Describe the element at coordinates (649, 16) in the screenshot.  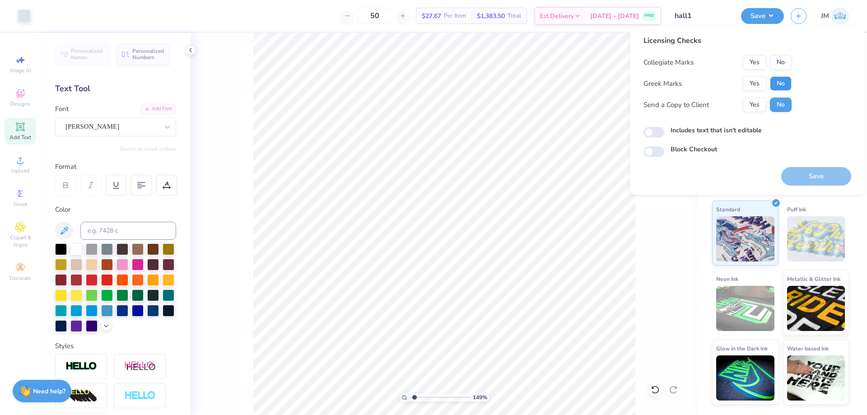
I see `span: FREE` at that location.